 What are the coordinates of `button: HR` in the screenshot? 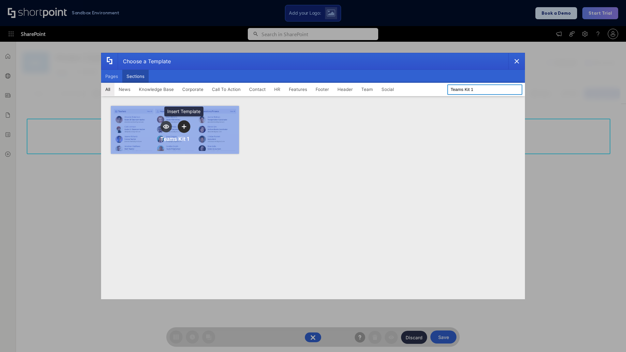 It's located at (277, 89).